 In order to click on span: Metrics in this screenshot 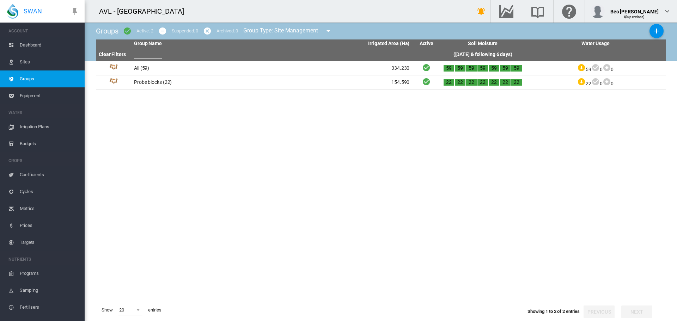, I will do `click(49, 209)`.